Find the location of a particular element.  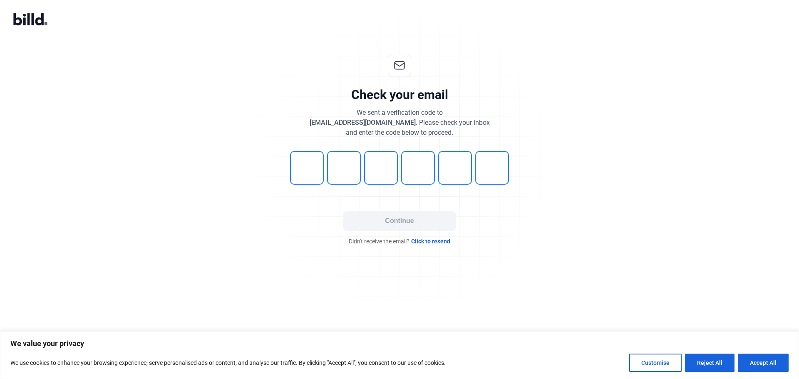

div: We sent a verification code to . Please check your inbox and enter the code below to proceed. is located at coordinates (400, 123).